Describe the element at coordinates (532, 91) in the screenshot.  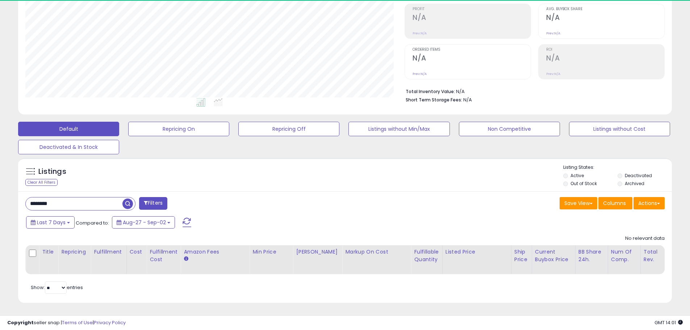
I see `li: N/A` at that location.